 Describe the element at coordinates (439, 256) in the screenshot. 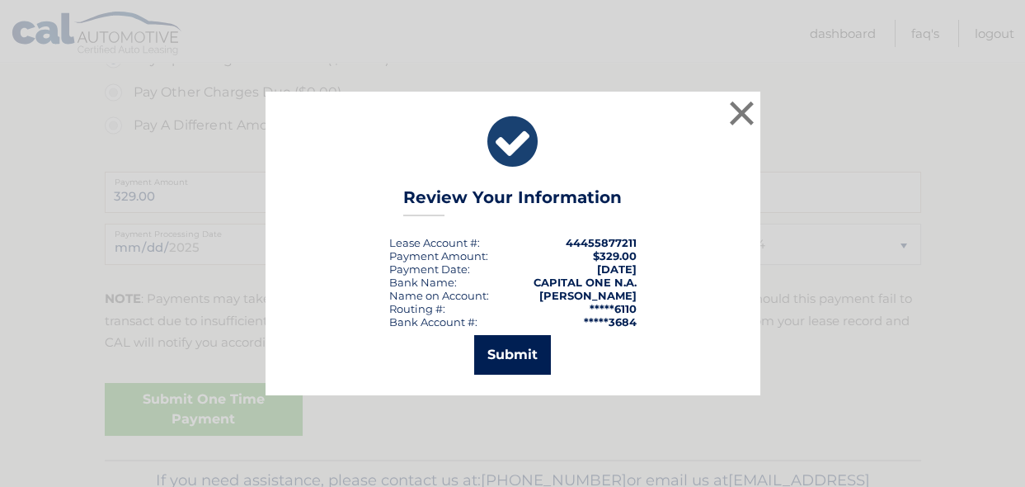

I see `div: Payment Amount:` at that location.